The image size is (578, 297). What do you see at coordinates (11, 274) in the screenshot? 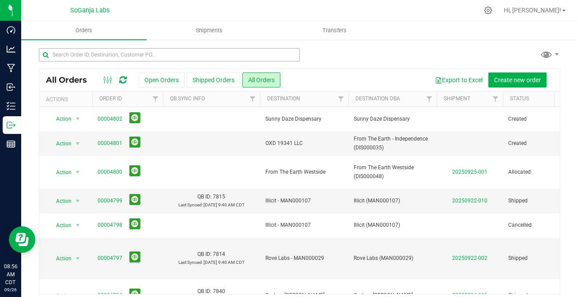
I see `p: 08:56 AM CDT` at bounding box center [11, 274].